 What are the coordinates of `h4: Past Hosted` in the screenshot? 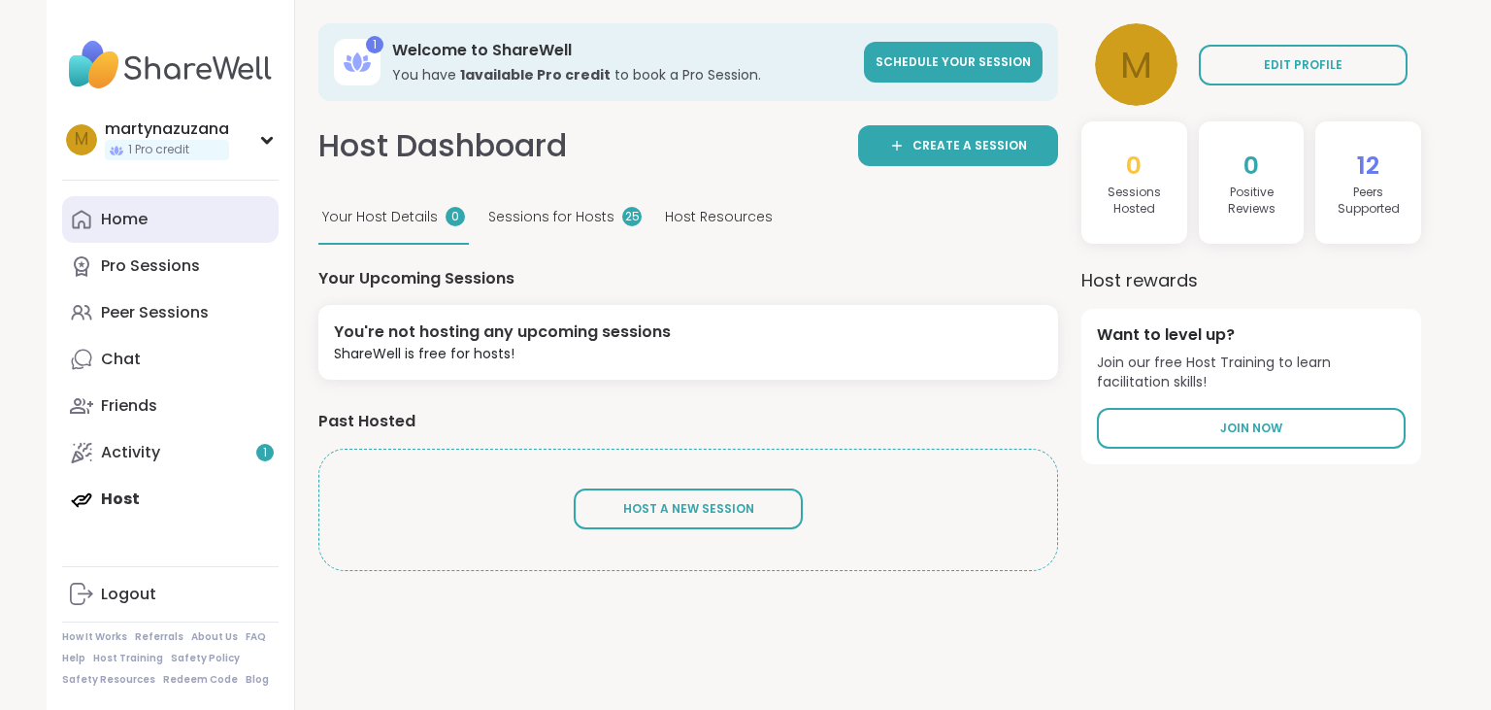 It's located at (688, 421).